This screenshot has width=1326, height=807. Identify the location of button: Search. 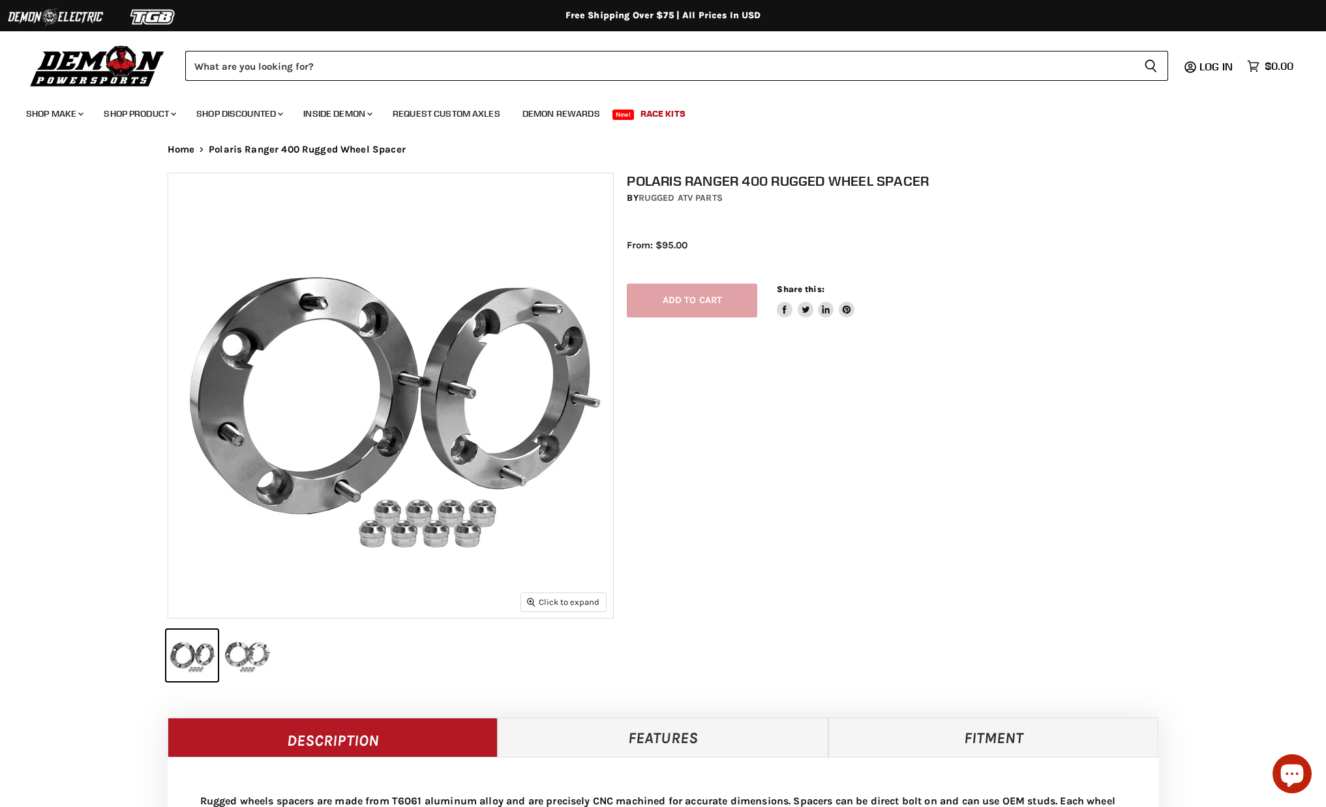
(1150, 66).